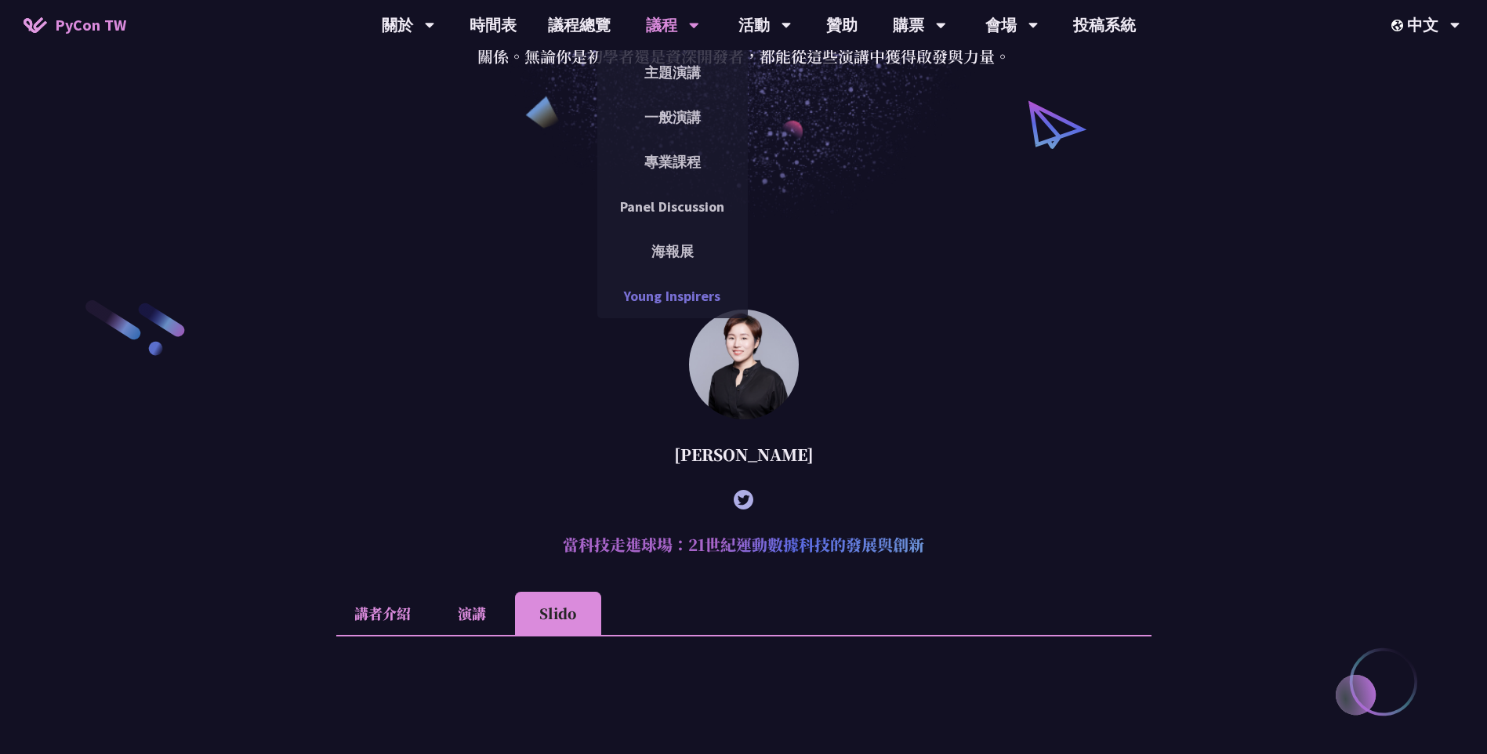 The width and height of the screenshot is (1487, 754). I want to click on a: 主題演講, so click(673, 72).